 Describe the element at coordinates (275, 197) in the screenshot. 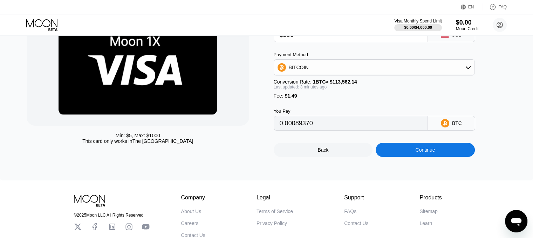

I see `div: Legal` at that location.